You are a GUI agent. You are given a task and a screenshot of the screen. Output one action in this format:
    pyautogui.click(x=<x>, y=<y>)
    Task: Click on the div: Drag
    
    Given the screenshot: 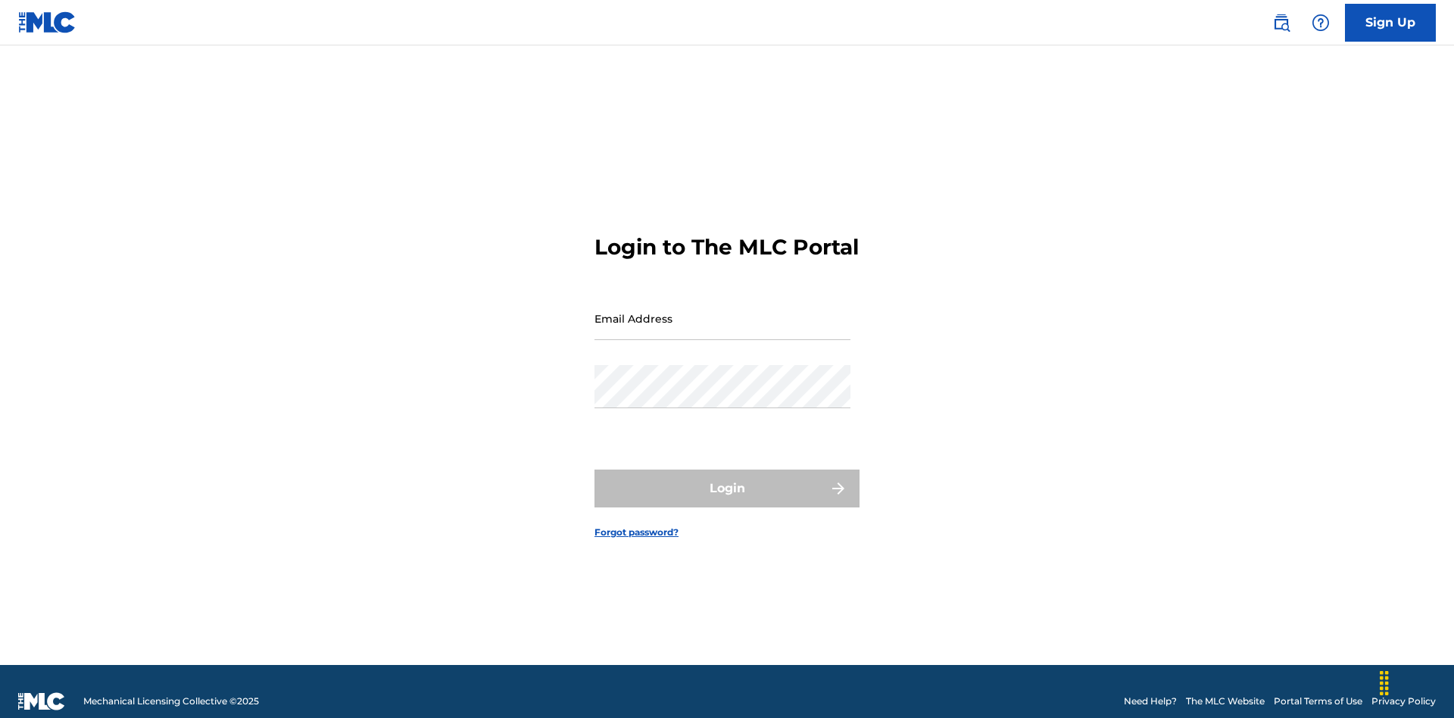 What is the action you would take?
    pyautogui.click(x=1384, y=683)
    